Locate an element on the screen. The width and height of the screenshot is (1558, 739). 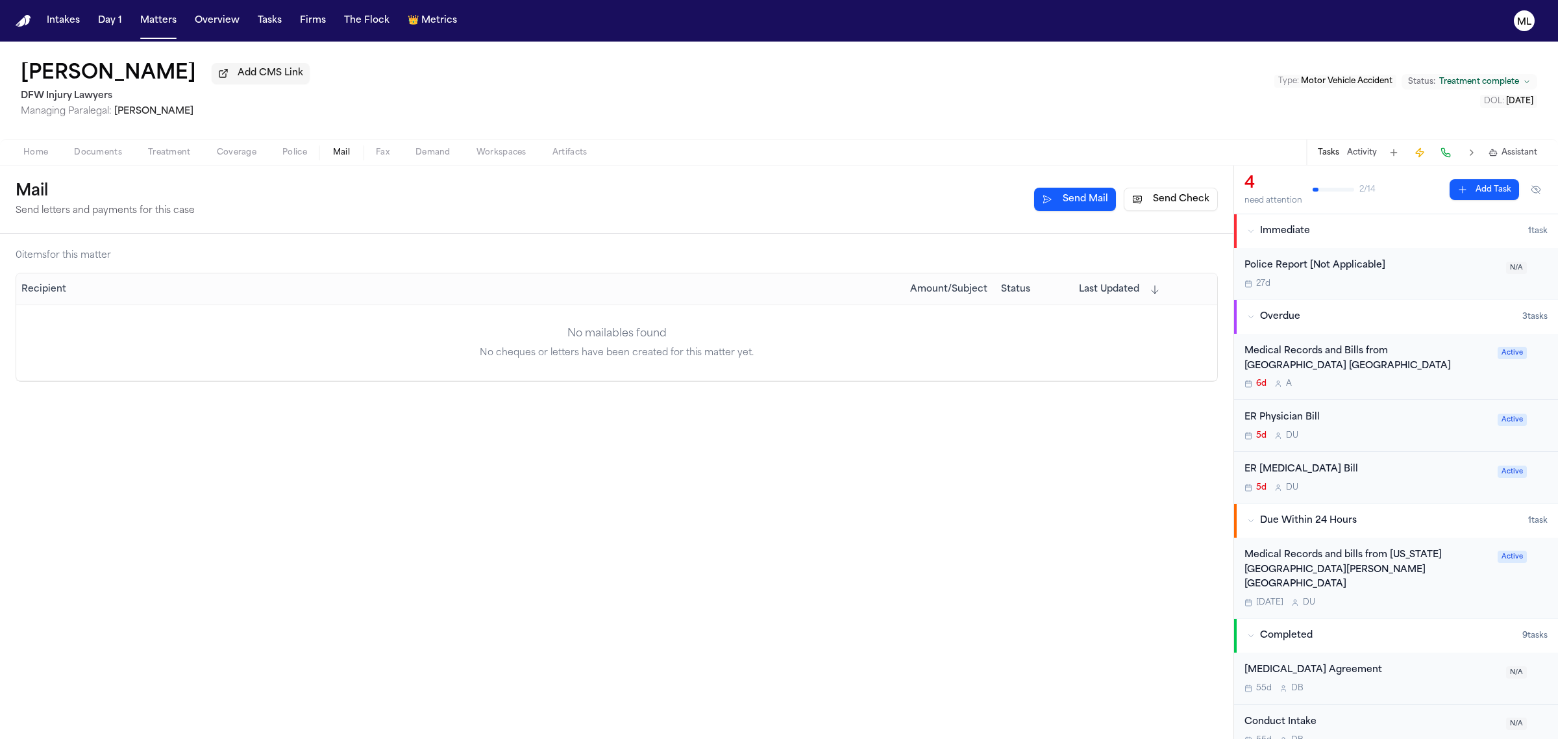
div: 4 is located at coordinates (1273, 184).